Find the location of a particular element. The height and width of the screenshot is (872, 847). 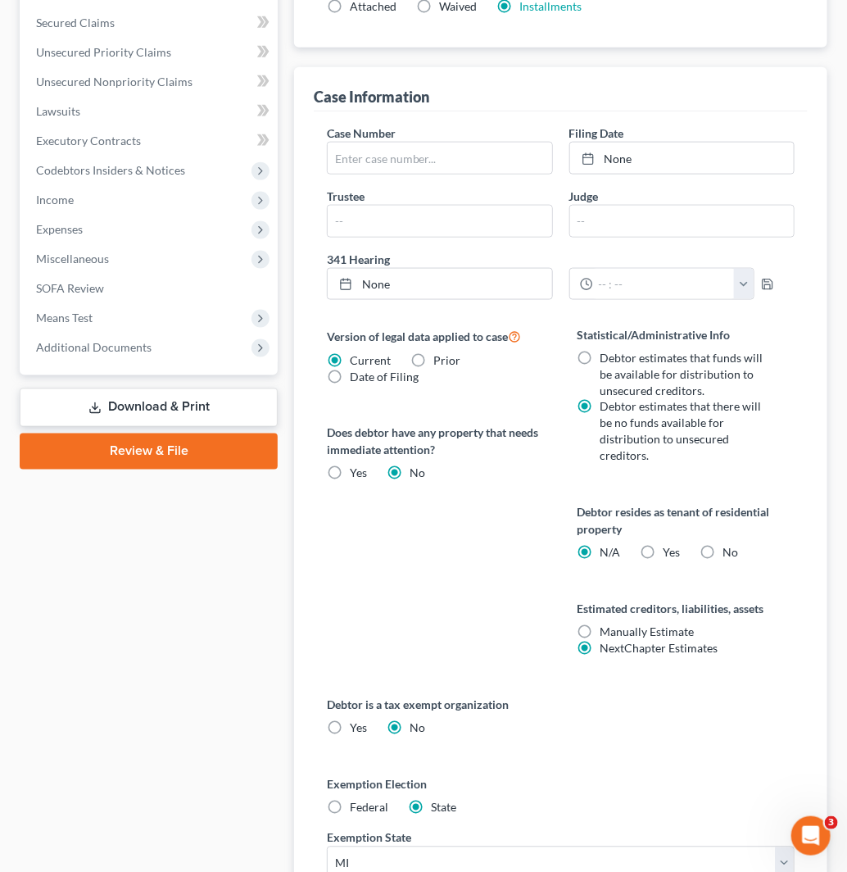

label: Judge is located at coordinates (584, 196).